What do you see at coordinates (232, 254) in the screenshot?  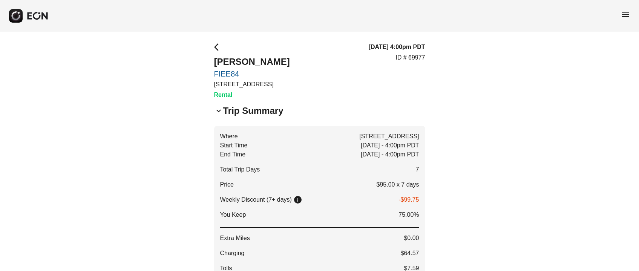 I see `span: Charging` at bounding box center [232, 254].